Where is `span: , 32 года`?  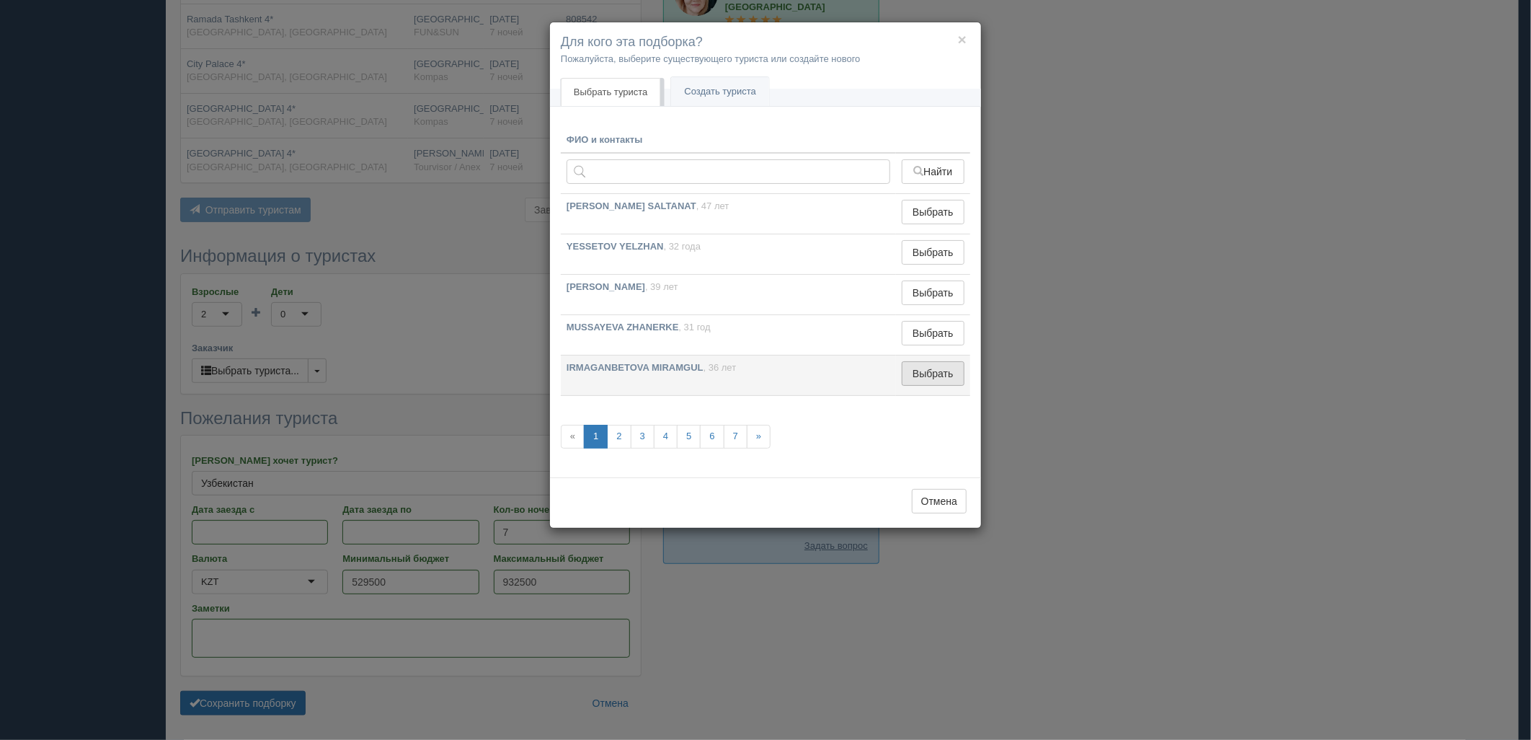 span: , 32 года is located at coordinates (683, 246).